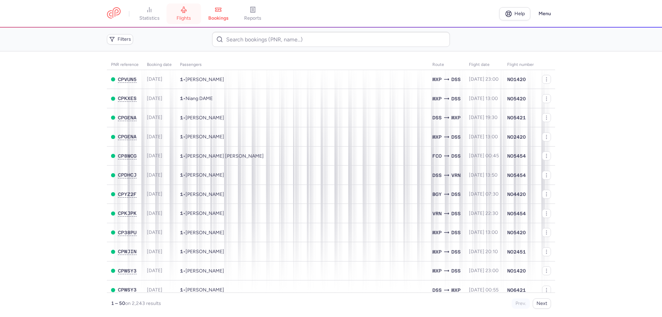 The image size is (662, 317). I want to click on span: Cheikh Ibra NIASS, so click(205, 194).